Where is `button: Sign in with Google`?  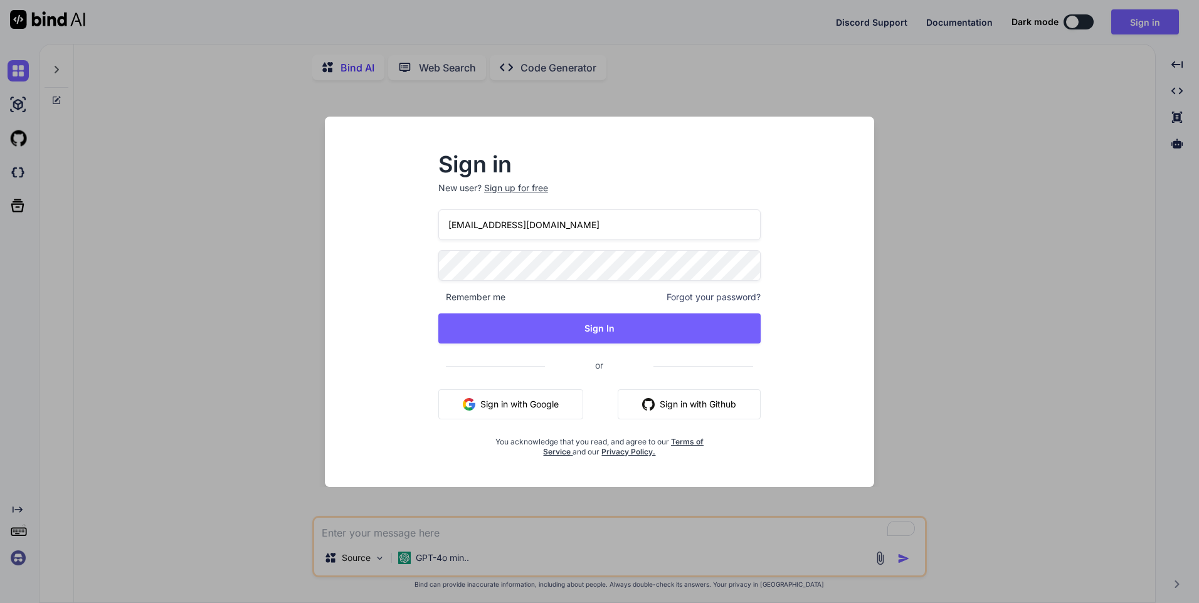 button: Sign in with Google is located at coordinates (510, 404).